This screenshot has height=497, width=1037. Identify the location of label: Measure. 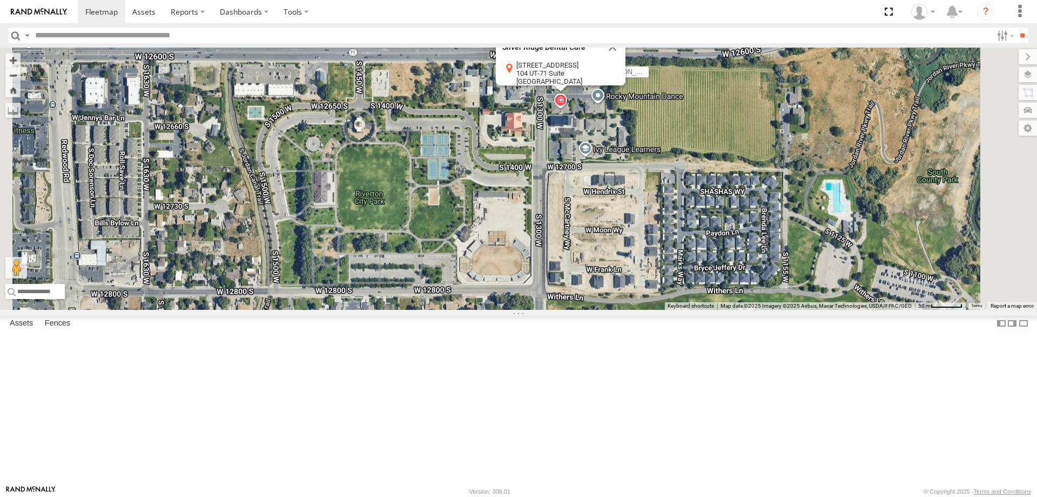
(13, 110).